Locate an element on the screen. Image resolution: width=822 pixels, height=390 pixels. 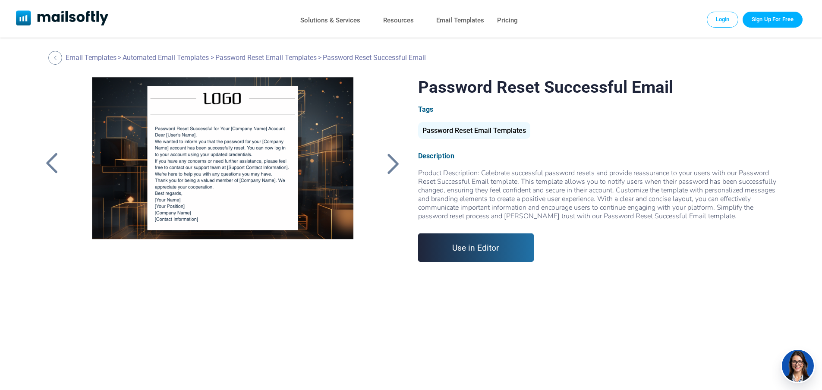
a: Password Reset Successful Email is located at coordinates (222, 185).